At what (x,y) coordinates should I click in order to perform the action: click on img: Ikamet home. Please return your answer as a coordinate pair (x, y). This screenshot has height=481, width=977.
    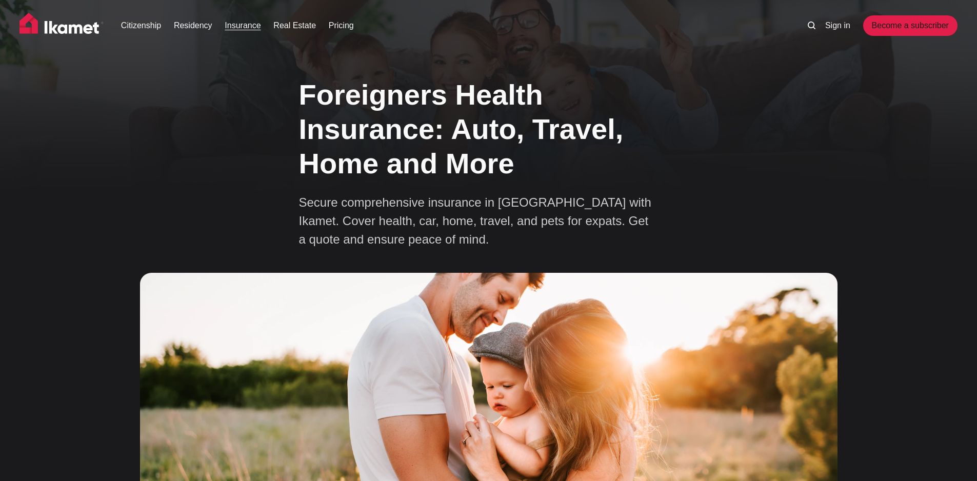
    Looking at the image, I should click on (62, 26).